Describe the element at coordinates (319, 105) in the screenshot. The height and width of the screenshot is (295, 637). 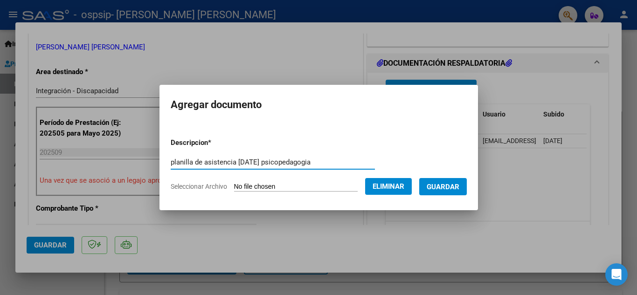
I see `h2: Agregar documento` at that location.